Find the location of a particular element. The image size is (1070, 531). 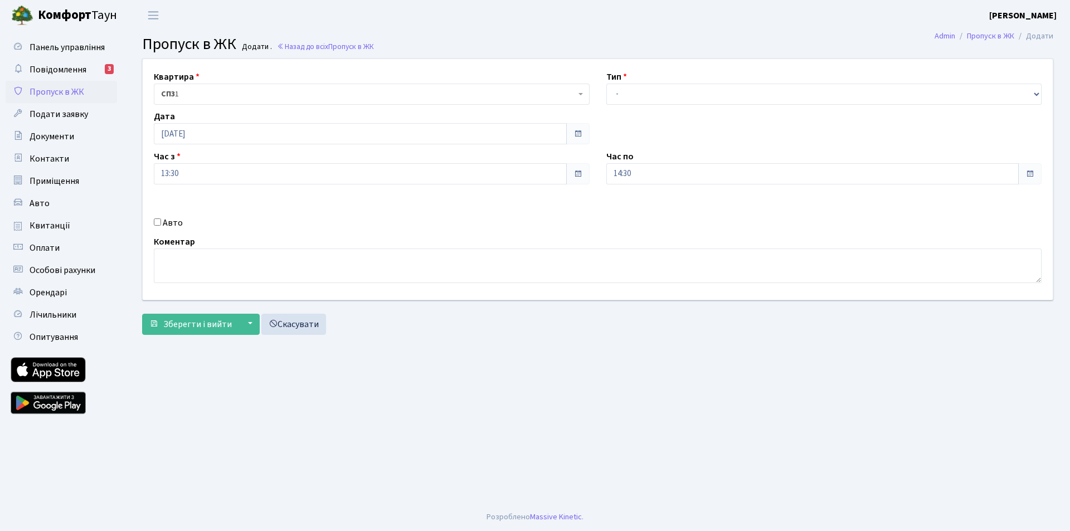

a: Особові рахунки is located at coordinates (61, 270).